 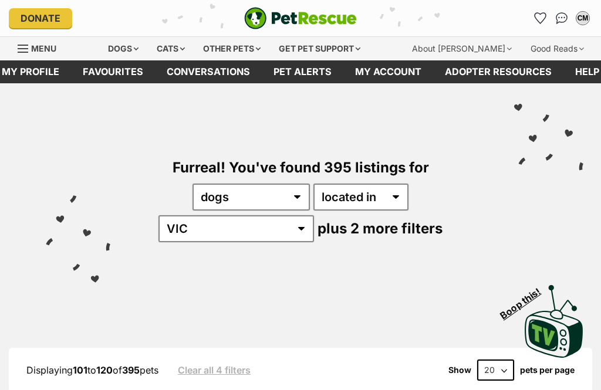 What do you see at coordinates (554, 318) in the screenshot?
I see `a: Boop this!` at bounding box center [554, 318].